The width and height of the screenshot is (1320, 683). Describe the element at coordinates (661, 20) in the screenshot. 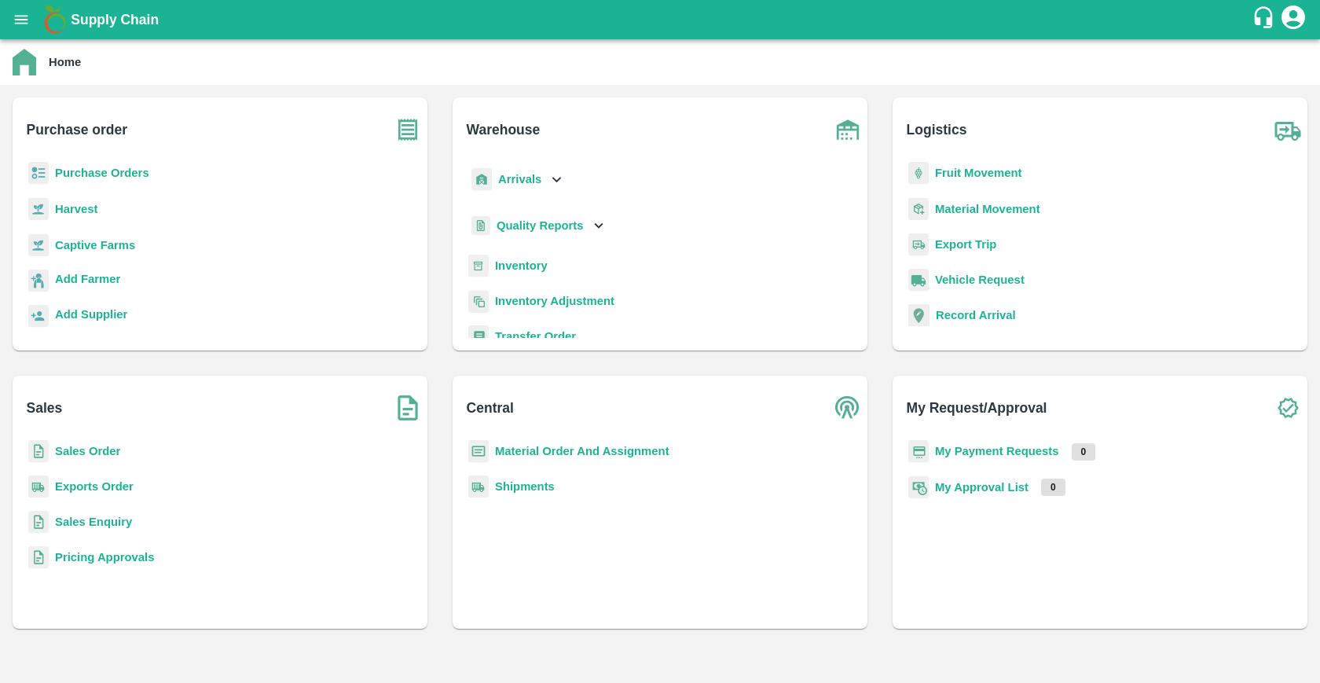

I see `a: Supply Chain` at that location.